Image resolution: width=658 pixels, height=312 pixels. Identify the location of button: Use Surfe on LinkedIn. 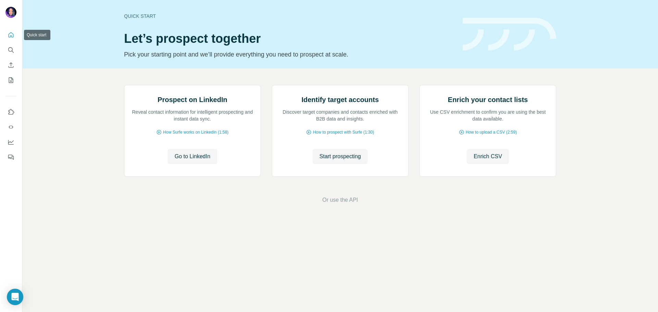
(11, 112).